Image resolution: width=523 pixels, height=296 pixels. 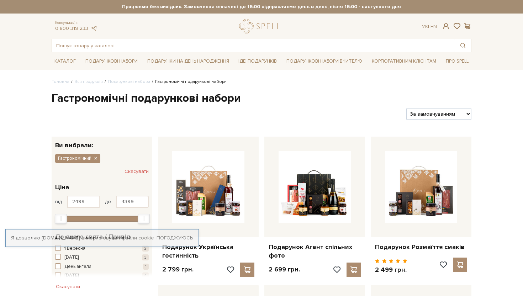 I want to click on a: Каталог, so click(x=65, y=61).